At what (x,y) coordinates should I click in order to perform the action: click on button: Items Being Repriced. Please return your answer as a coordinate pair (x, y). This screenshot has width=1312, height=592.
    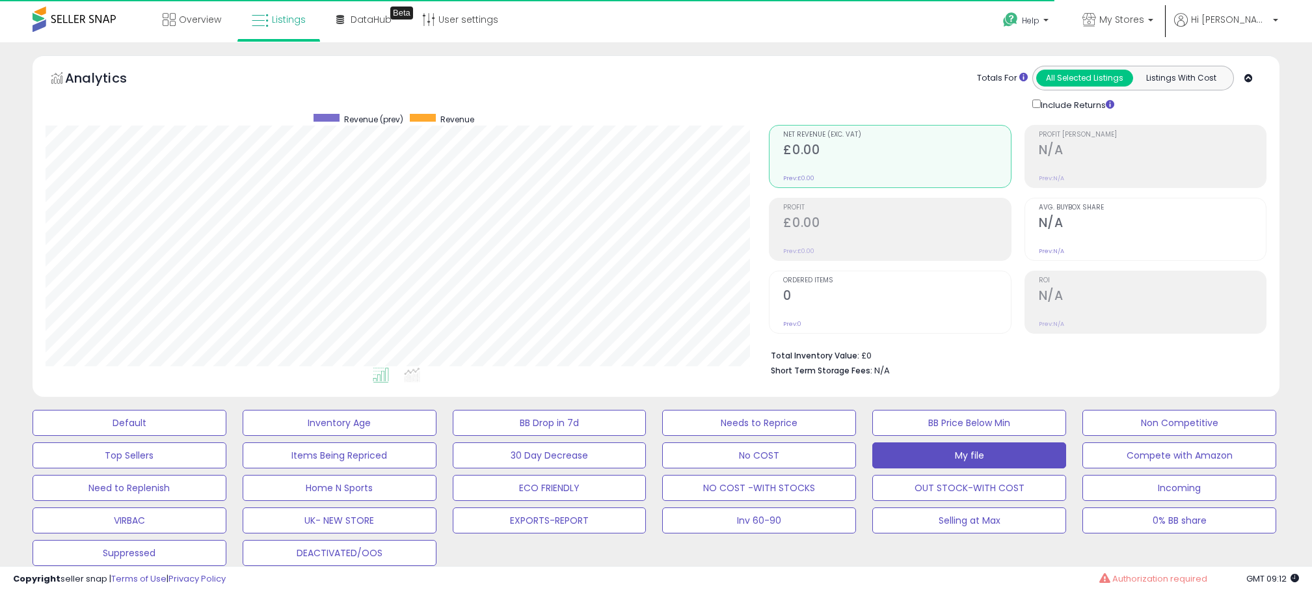
    Looking at the image, I should click on (339, 455).